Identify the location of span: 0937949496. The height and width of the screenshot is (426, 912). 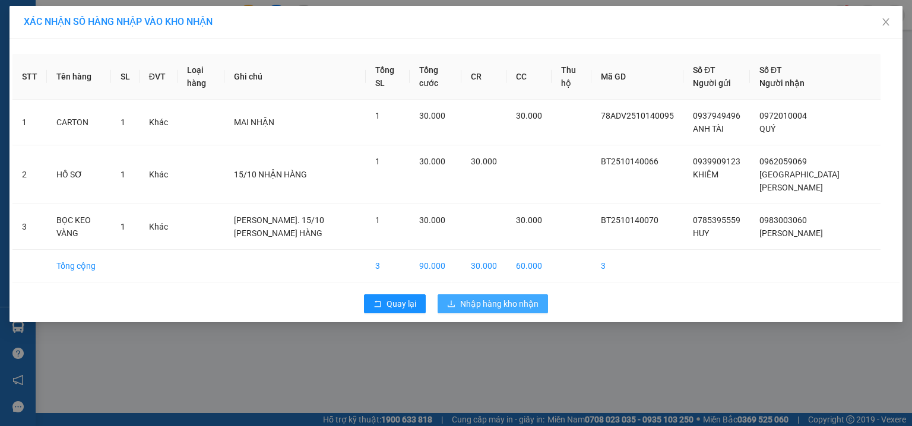
(717, 116).